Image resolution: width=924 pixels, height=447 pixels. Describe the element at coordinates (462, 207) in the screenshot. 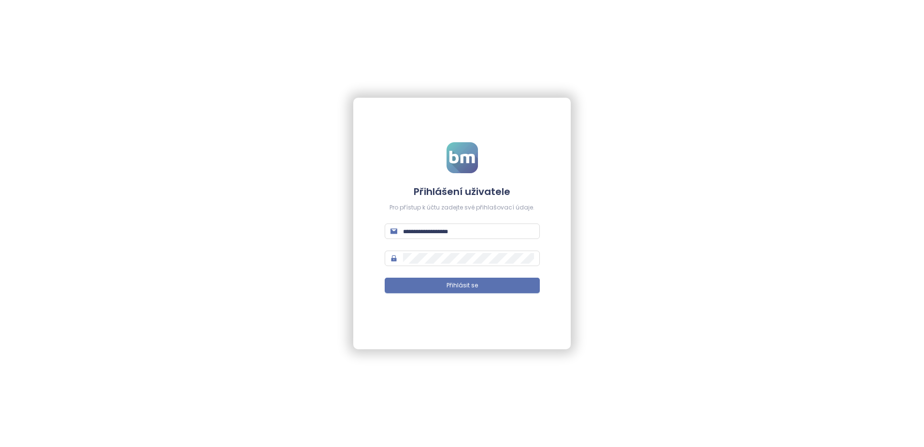

I see `div: Pro přístup k účtu zadejte své přihlašovací údaje.` at that location.